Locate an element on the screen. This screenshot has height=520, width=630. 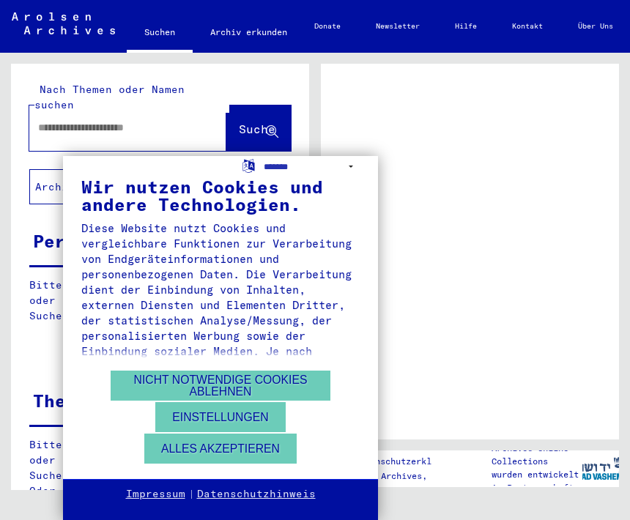
a: Datenschutzhinweis is located at coordinates (256, 494).